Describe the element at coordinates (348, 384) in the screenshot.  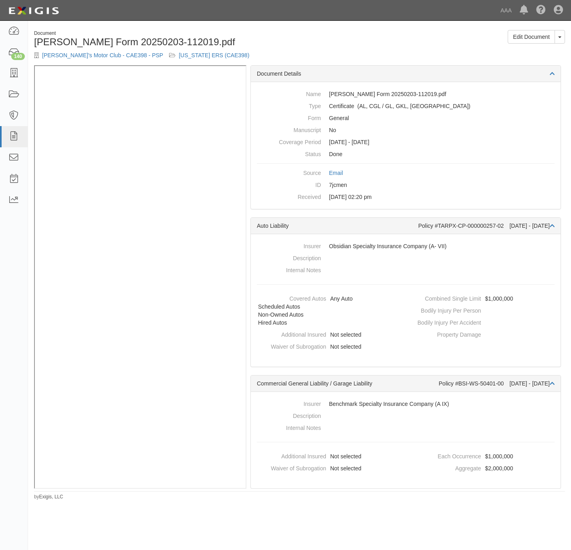
I see `div: Commercial General Liability / Garage Liability` at that location.